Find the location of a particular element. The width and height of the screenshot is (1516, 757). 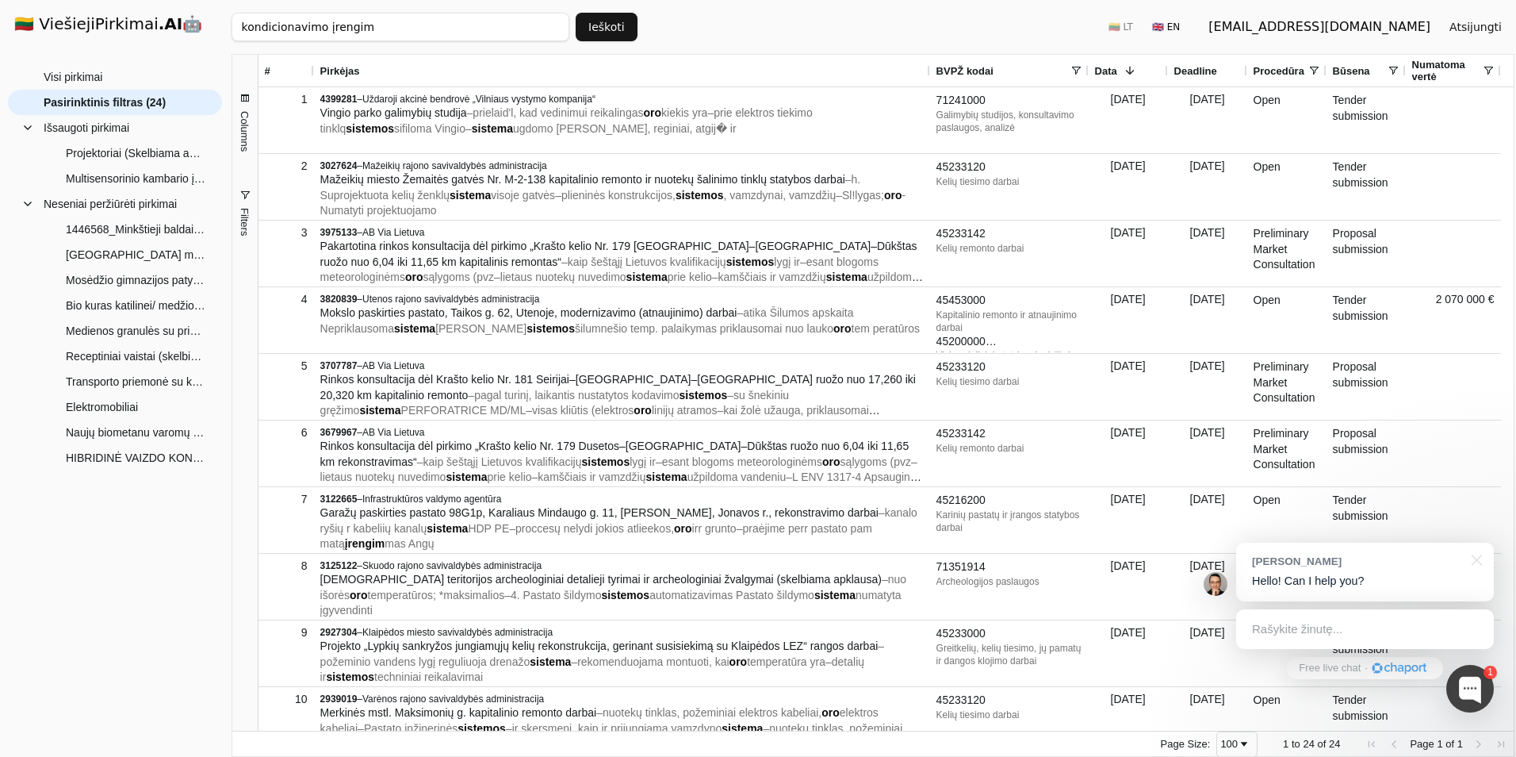

span: Page is located at coordinates (1422, 743).